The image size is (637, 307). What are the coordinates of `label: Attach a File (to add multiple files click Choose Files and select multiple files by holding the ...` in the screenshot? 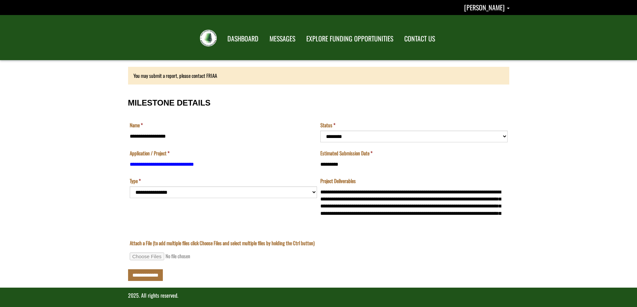 It's located at (222, 243).